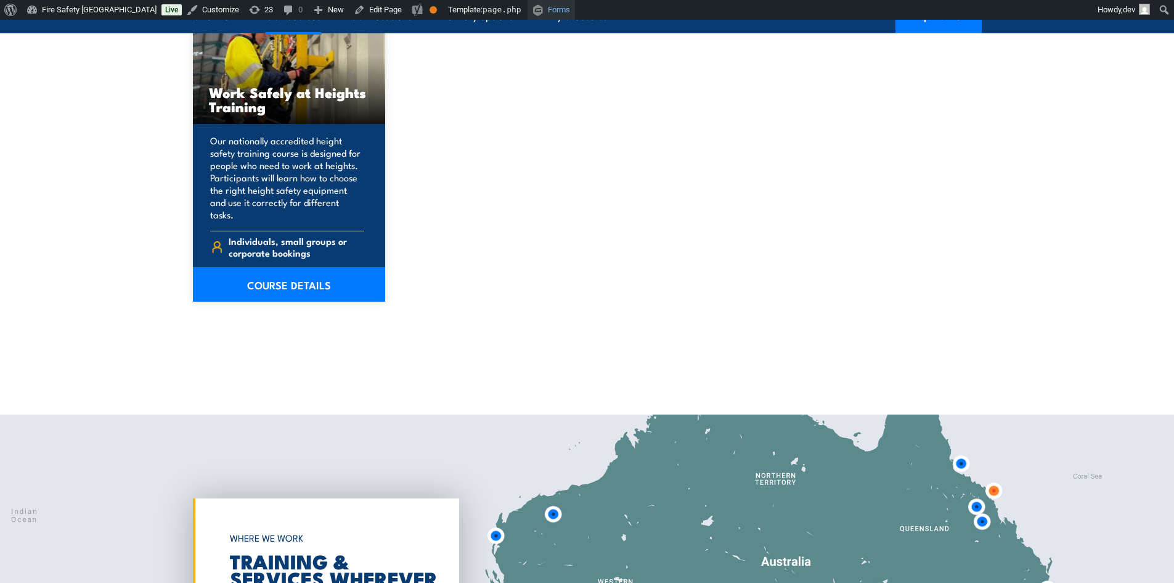 The image size is (1174, 583). What do you see at coordinates (287, 178) in the screenshot?
I see `p: Our nationally accredited height safety training course is designed for people who need to work a...` at bounding box center [287, 178].